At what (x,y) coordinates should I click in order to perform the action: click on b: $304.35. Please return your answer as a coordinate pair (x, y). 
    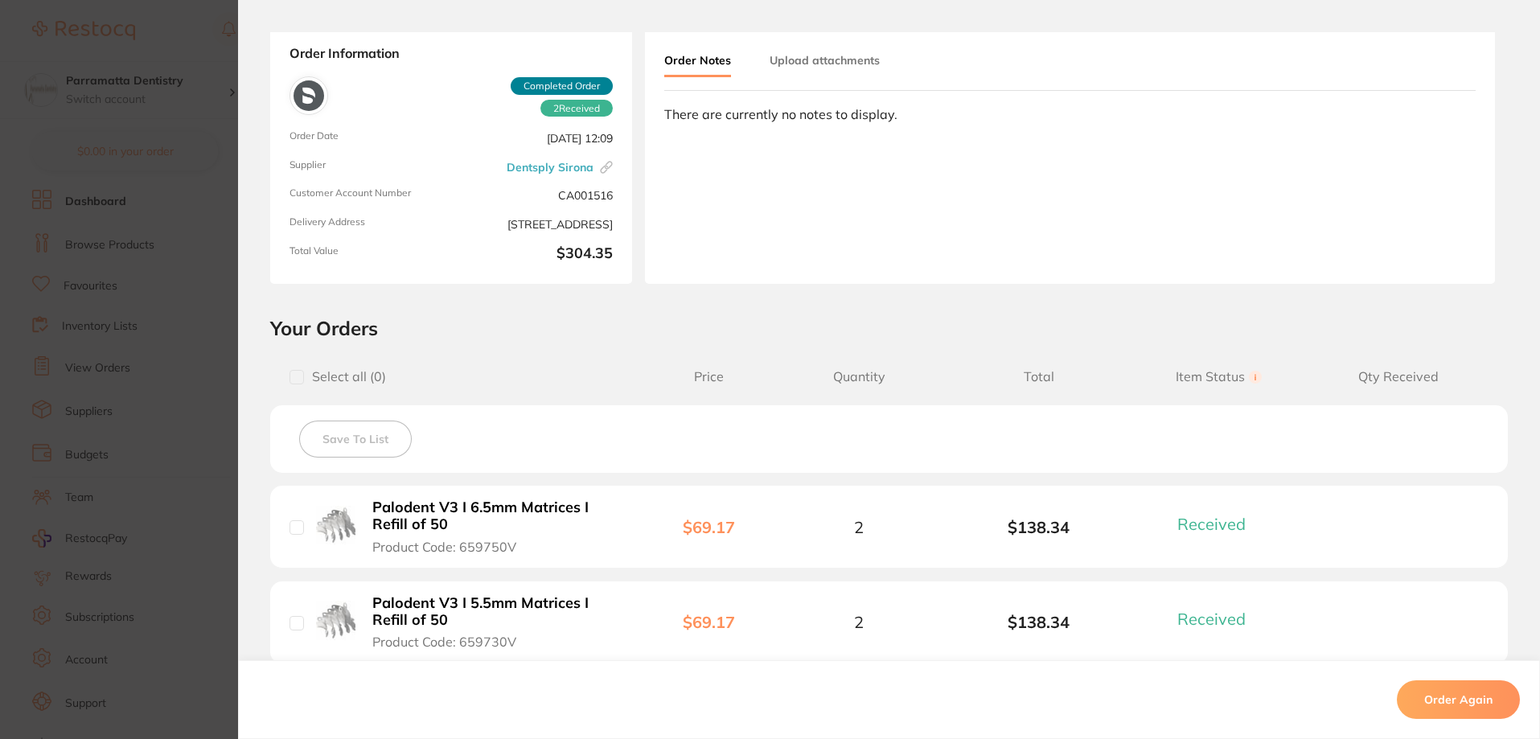
    Looking at the image, I should click on (535, 255).